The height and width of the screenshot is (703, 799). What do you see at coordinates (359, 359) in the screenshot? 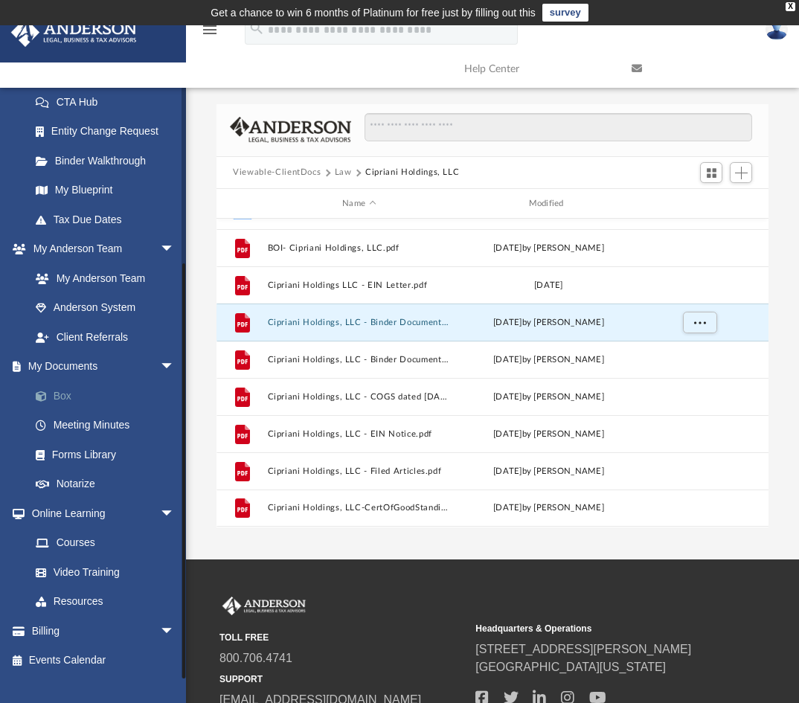
I see `button: Cipriani Holdings, LLC - Binder Documents.pdf` at bounding box center [359, 359].